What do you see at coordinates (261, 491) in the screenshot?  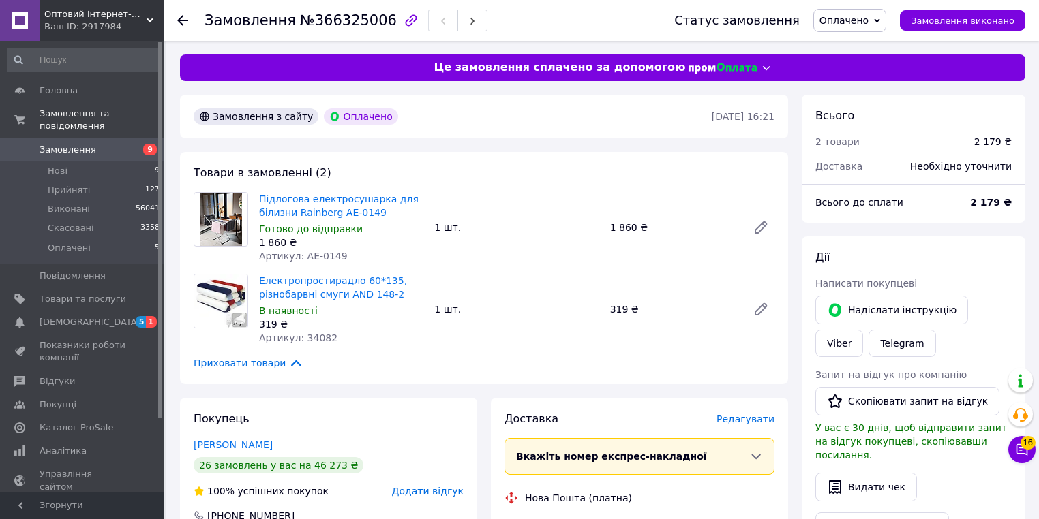 I see `div: успішних покупок` at bounding box center [261, 491].